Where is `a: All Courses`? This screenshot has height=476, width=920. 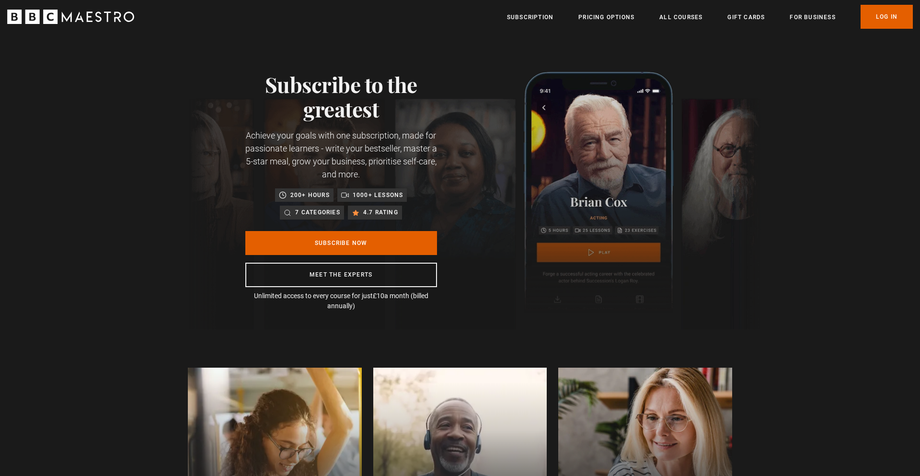
a: All Courses is located at coordinates (681, 17).